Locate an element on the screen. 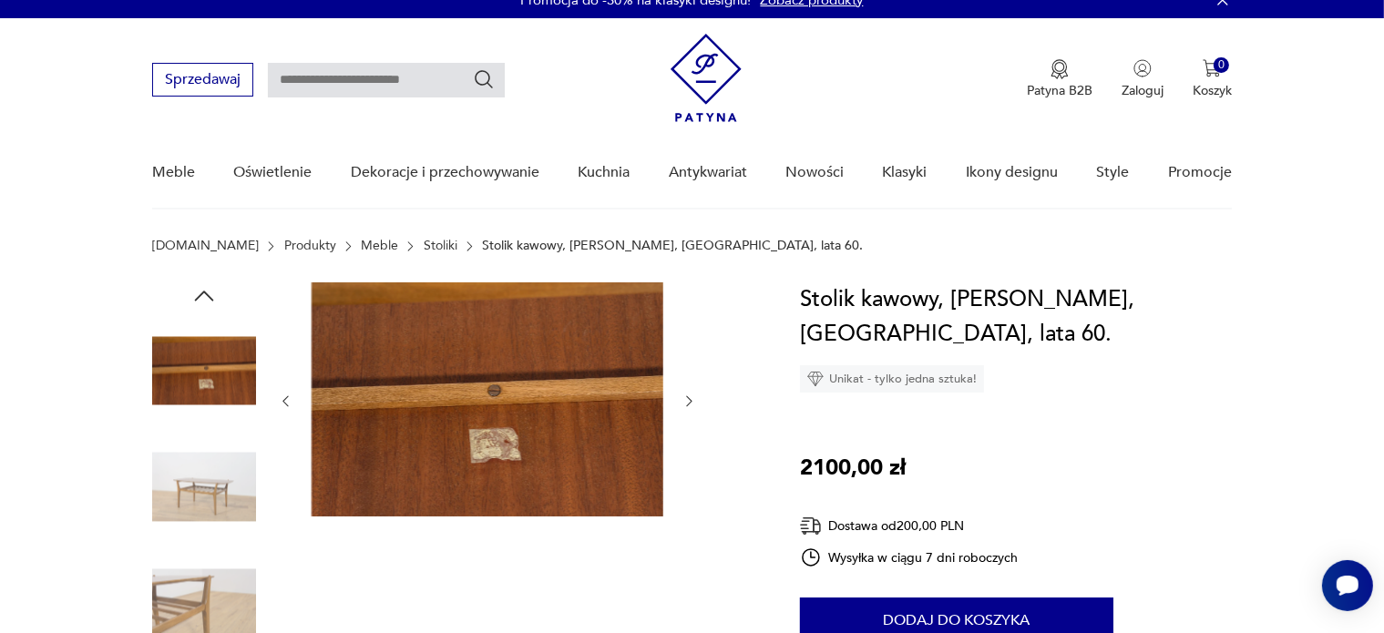 The height and width of the screenshot is (633, 1384). img: Ikona dostawy is located at coordinates (811, 526).